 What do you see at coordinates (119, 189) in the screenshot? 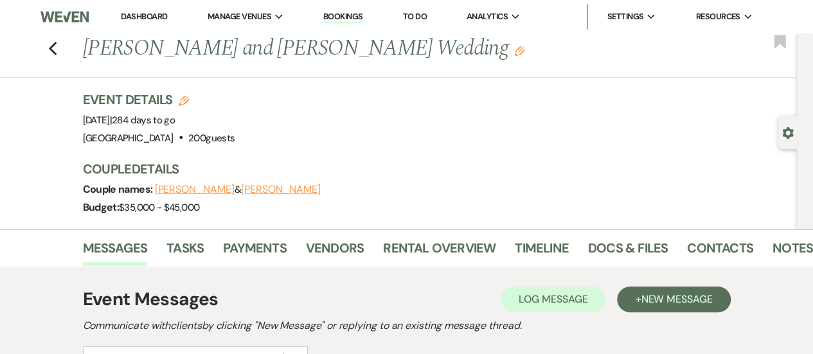
I see `span: Couple names:` at bounding box center [119, 189].